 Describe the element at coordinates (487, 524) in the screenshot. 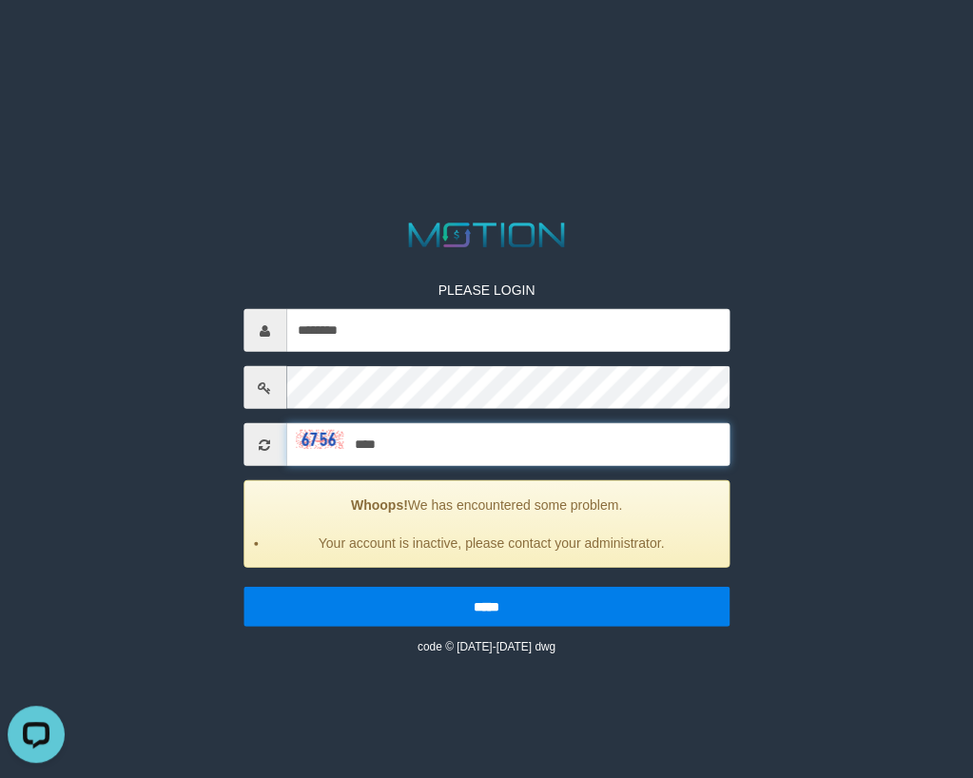

I see `div: We has encountered some problem.` at that location.